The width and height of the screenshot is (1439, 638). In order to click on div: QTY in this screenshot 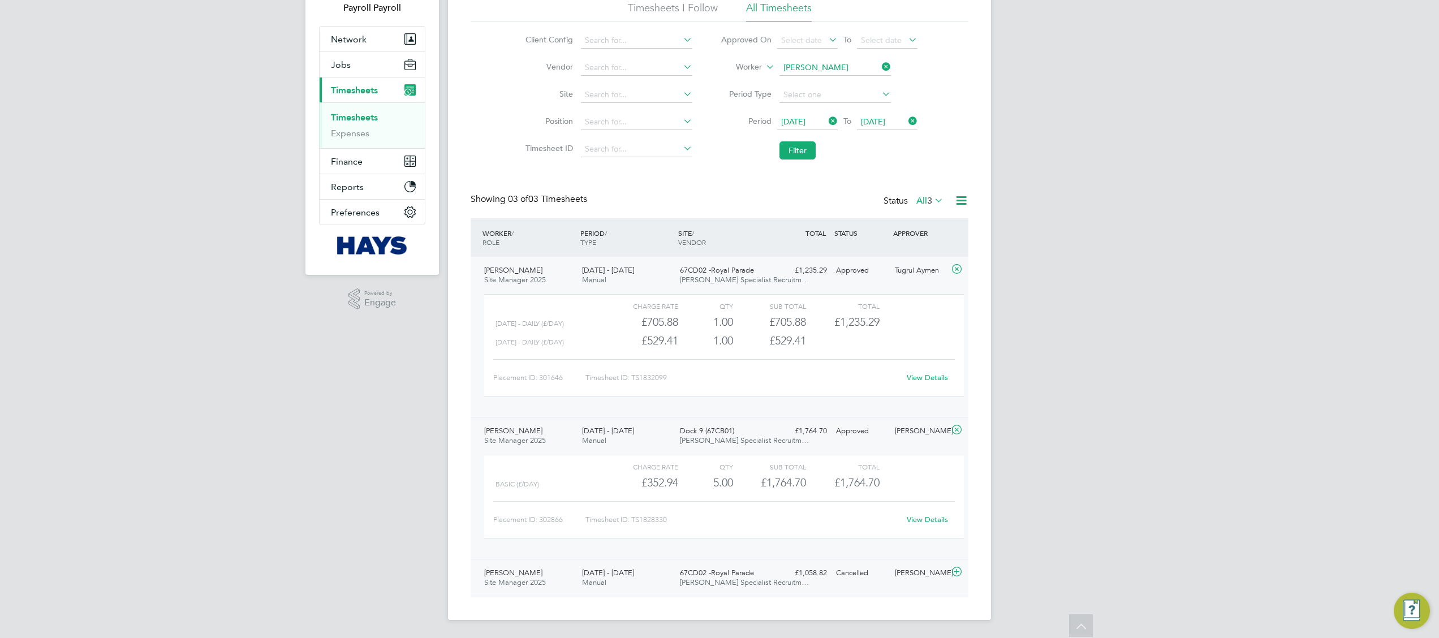, I will do `click(705, 306)`.